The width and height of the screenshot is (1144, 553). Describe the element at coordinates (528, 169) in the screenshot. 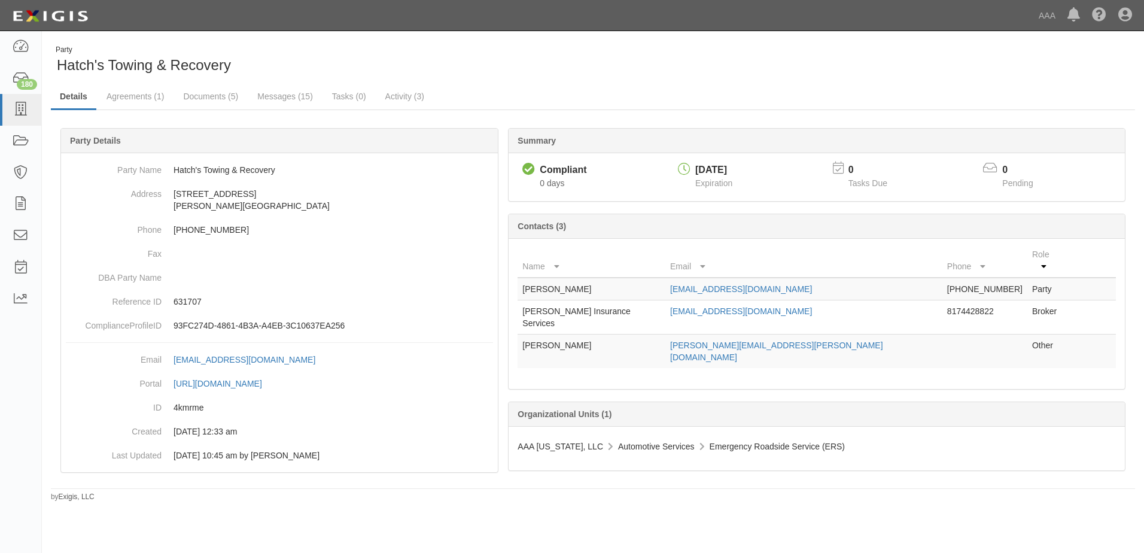

I see `i: Compliant` at that location.